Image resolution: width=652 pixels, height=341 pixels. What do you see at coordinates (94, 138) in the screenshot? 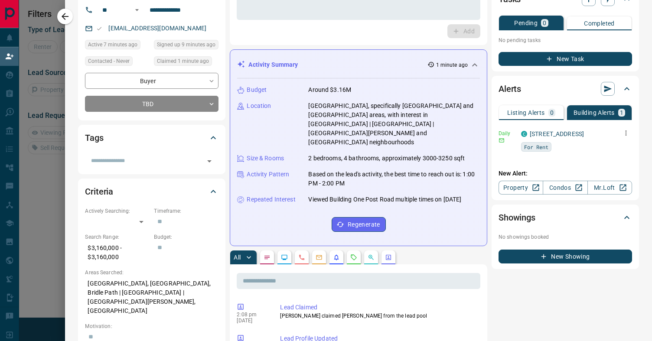
I see `h2: Tags` at bounding box center [94, 138].